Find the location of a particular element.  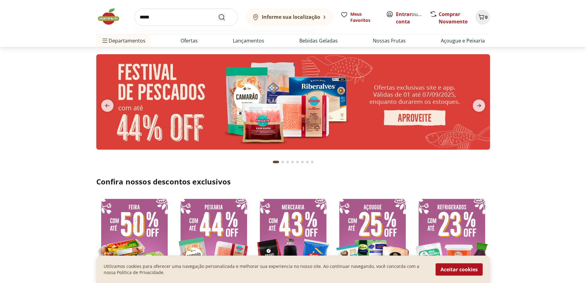

a: Comprar Novamente is located at coordinates (453, 18).